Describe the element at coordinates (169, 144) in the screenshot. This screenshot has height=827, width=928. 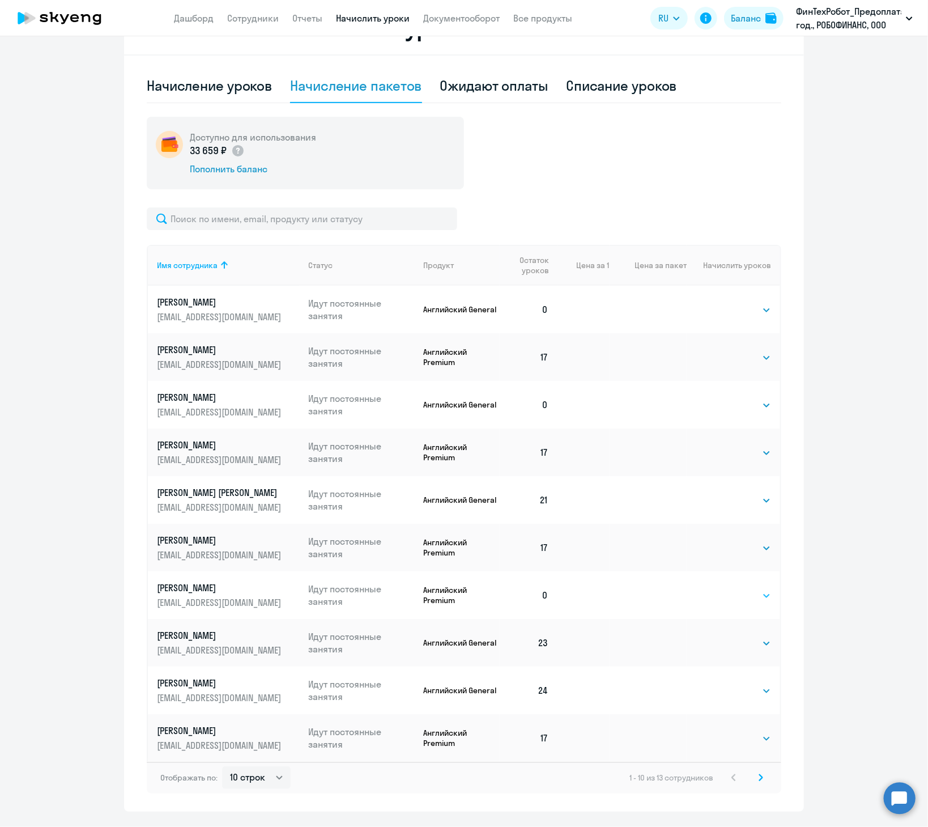
I see `img: wallet-circle.png` at that location.